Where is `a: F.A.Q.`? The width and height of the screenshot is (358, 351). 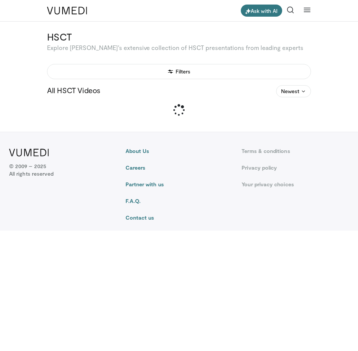 a: F.A.Q. is located at coordinates (179, 201).